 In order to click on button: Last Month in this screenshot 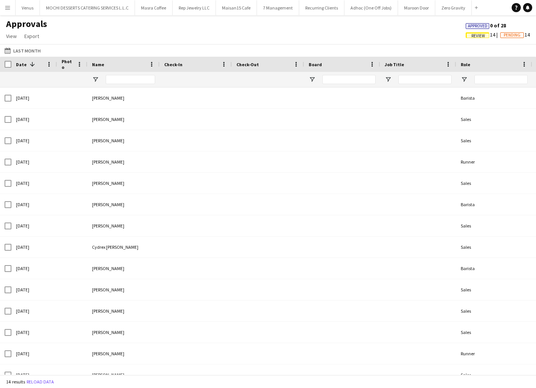, I will do `click(22, 51)`.